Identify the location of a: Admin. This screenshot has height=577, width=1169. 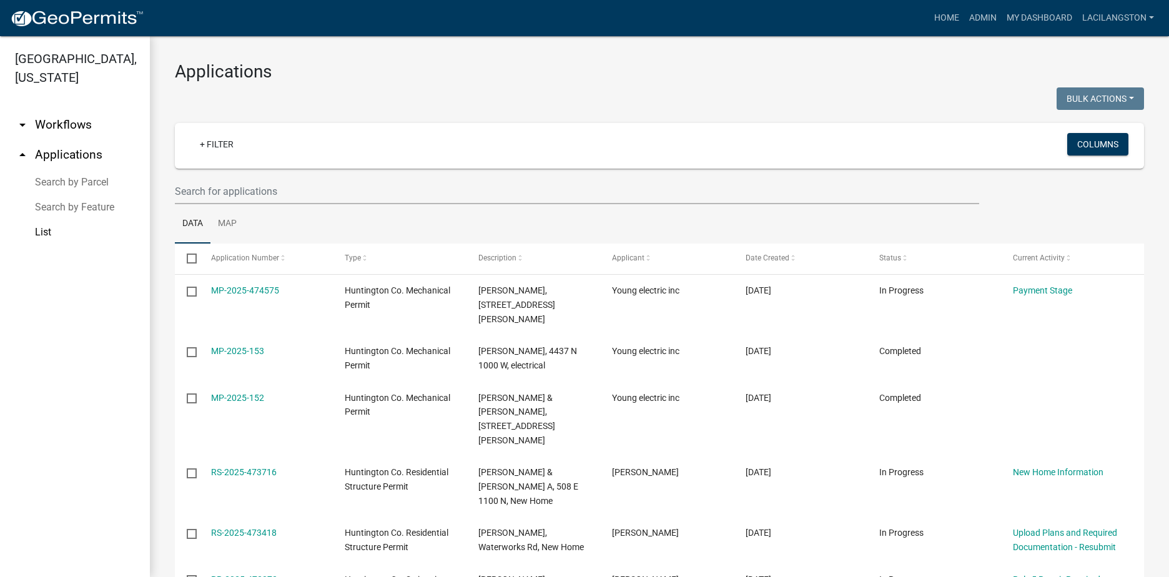
(983, 18).